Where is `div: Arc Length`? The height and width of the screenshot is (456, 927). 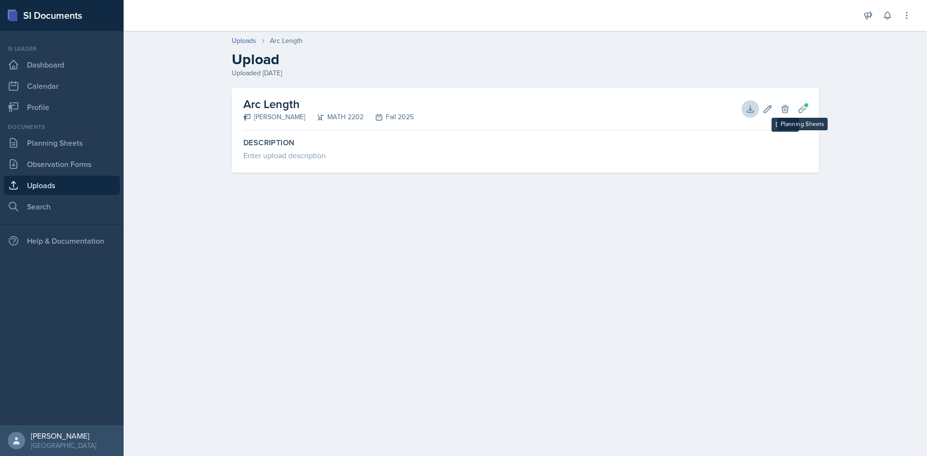
div: Arc Length is located at coordinates (286, 41).